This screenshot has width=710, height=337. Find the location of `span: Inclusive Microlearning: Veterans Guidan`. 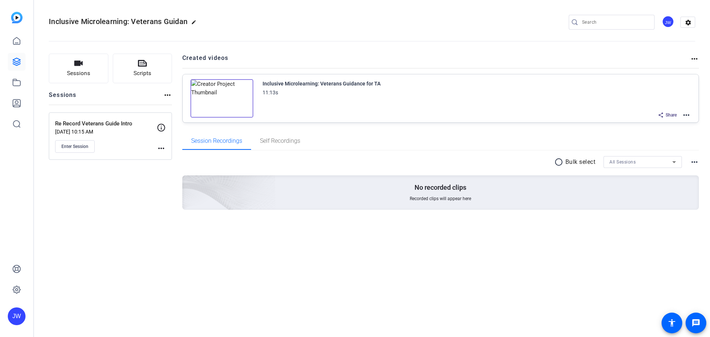

span: Inclusive Microlearning: Veterans Guidan is located at coordinates (118, 21).